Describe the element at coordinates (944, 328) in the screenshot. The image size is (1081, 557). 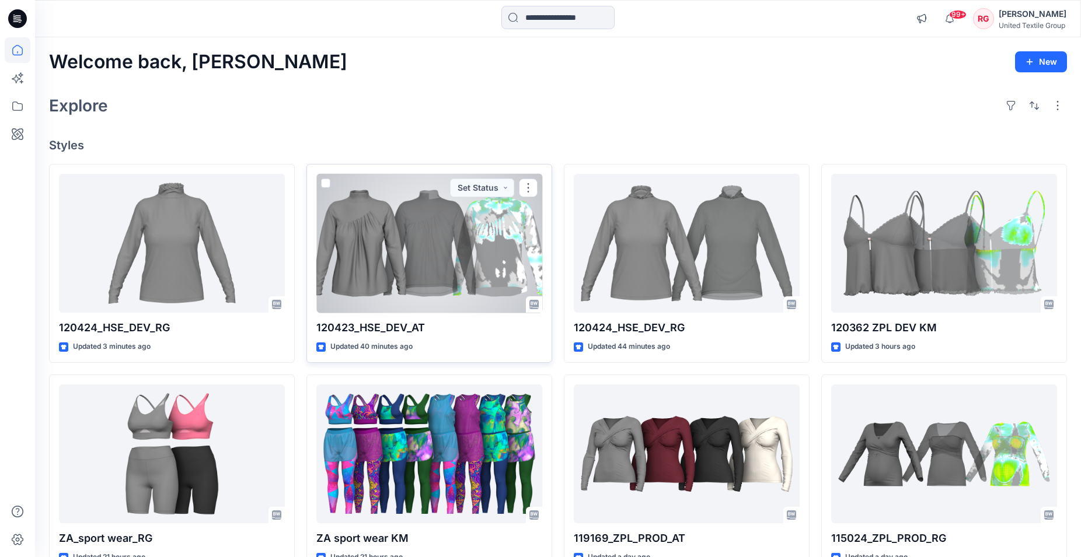
I see `p: 120362 ZPL DEV KM` at that location.